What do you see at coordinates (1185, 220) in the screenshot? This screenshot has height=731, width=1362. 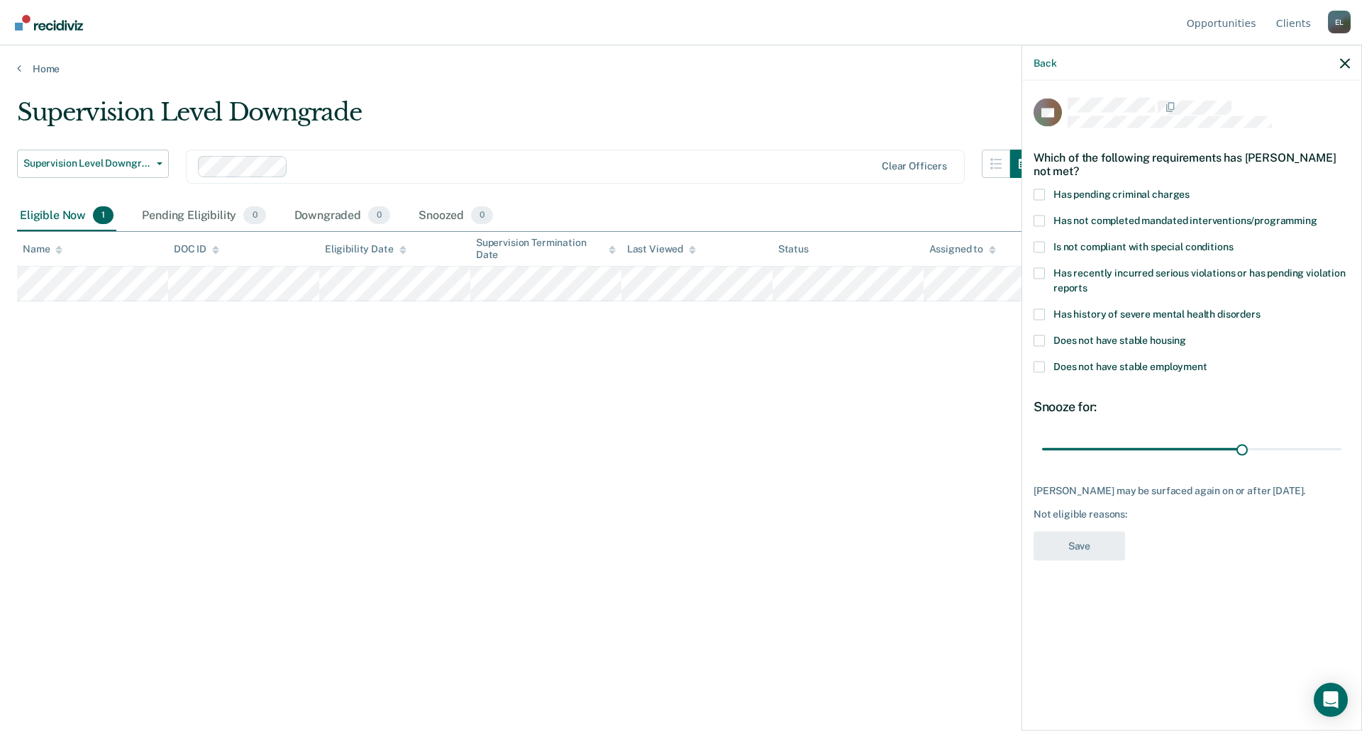 I see `span: Has not completed mandated interventions/programming` at bounding box center [1185, 220].